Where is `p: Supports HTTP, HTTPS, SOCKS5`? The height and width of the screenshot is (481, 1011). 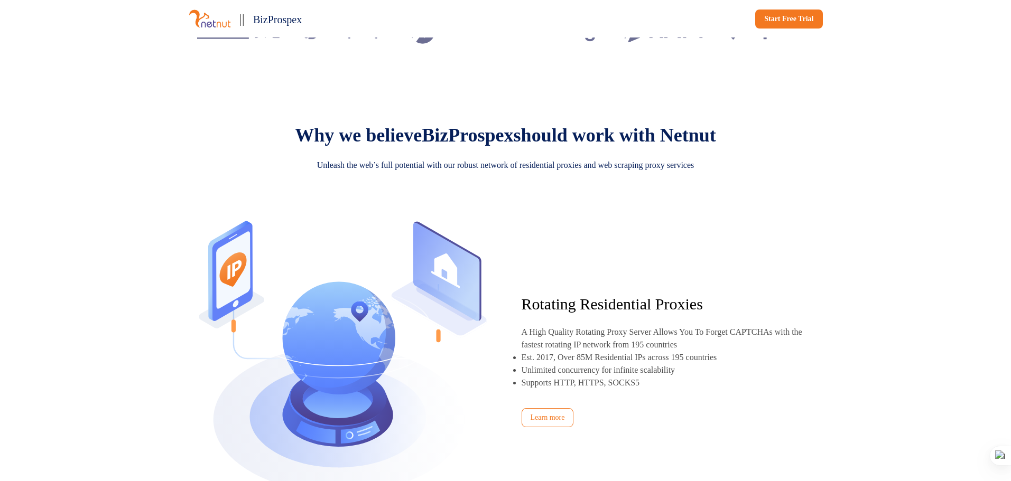 p: Supports HTTP, HTTPS, SOCKS5 is located at coordinates (581, 382).